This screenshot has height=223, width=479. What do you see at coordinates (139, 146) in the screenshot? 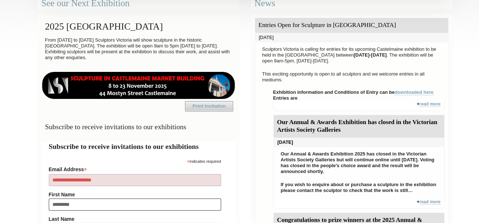
I see `h2: Subscribe to receive invitations to our exhibitions` at bounding box center [139, 146].